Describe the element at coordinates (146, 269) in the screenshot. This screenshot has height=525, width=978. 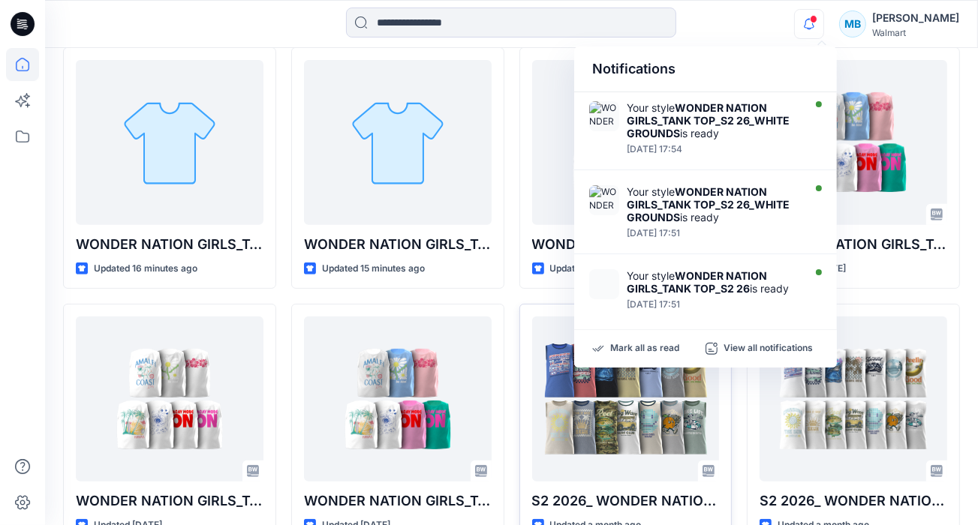
I see `p: Updated 16 minutes ago` at that location.